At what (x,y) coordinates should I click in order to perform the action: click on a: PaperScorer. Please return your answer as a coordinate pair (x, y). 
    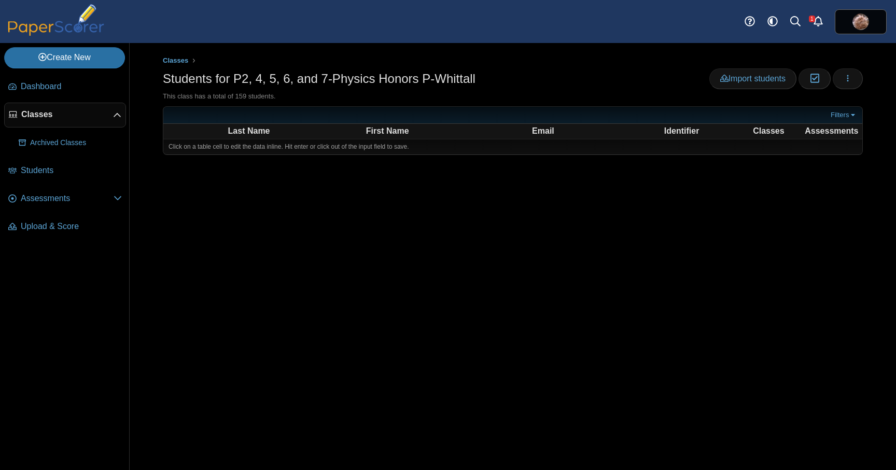
    Looking at the image, I should click on (56, 33).